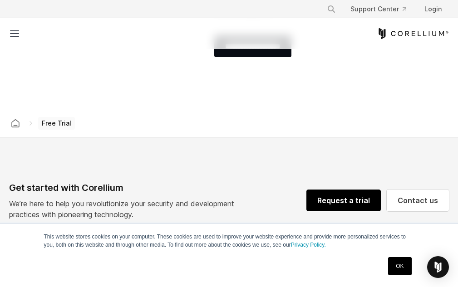  Describe the element at coordinates (125, 188) in the screenshot. I see `div: Get started with Corellium` at that location.